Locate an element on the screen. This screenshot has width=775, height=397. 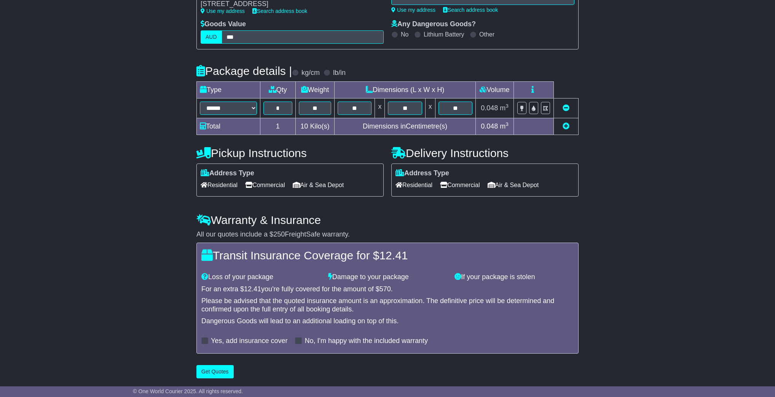
label: Lithium Battery is located at coordinates (444, 34).